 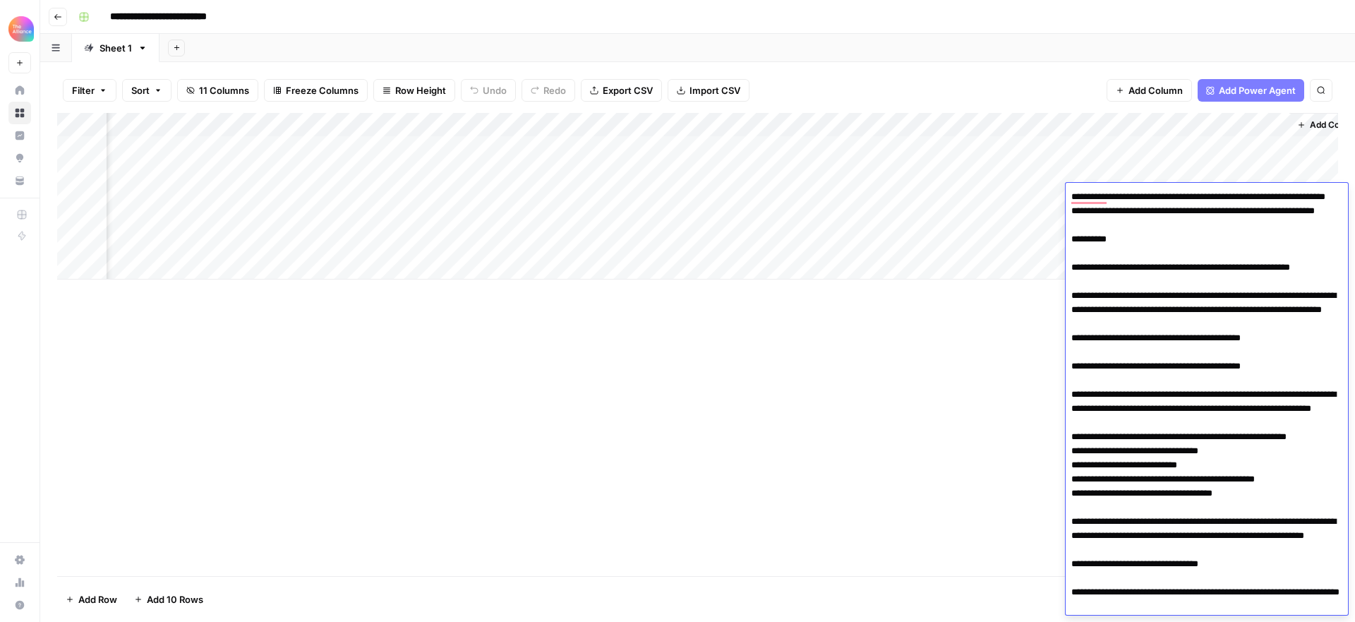 What do you see at coordinates (169, 599) in the screenshot?
I see `button: Add 10 Rows` at bounding box center [169, 599].